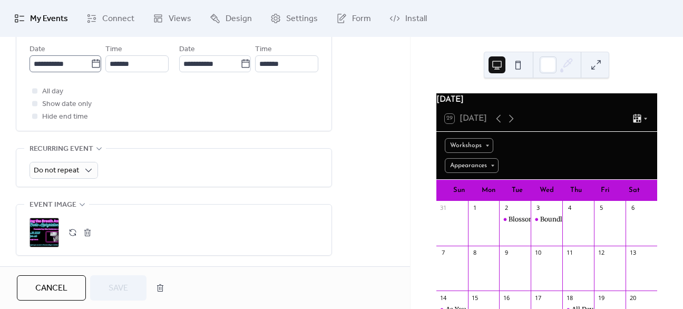 The height and width of the screenshot is (309, 683). What do you see at coordinates (475, 297) in the screenshot?
I see `div: 15` at bounding box center [475, 297].